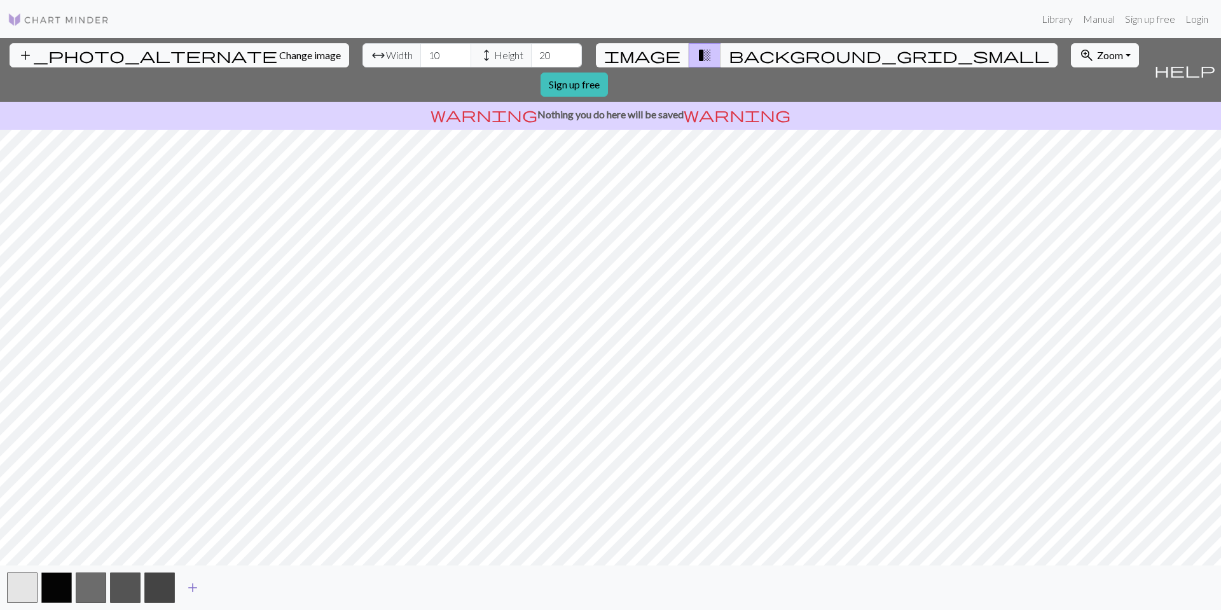 The width and height of the screenshot is (1221, 610). I want to click on a: Manual, so click(1099, 19).